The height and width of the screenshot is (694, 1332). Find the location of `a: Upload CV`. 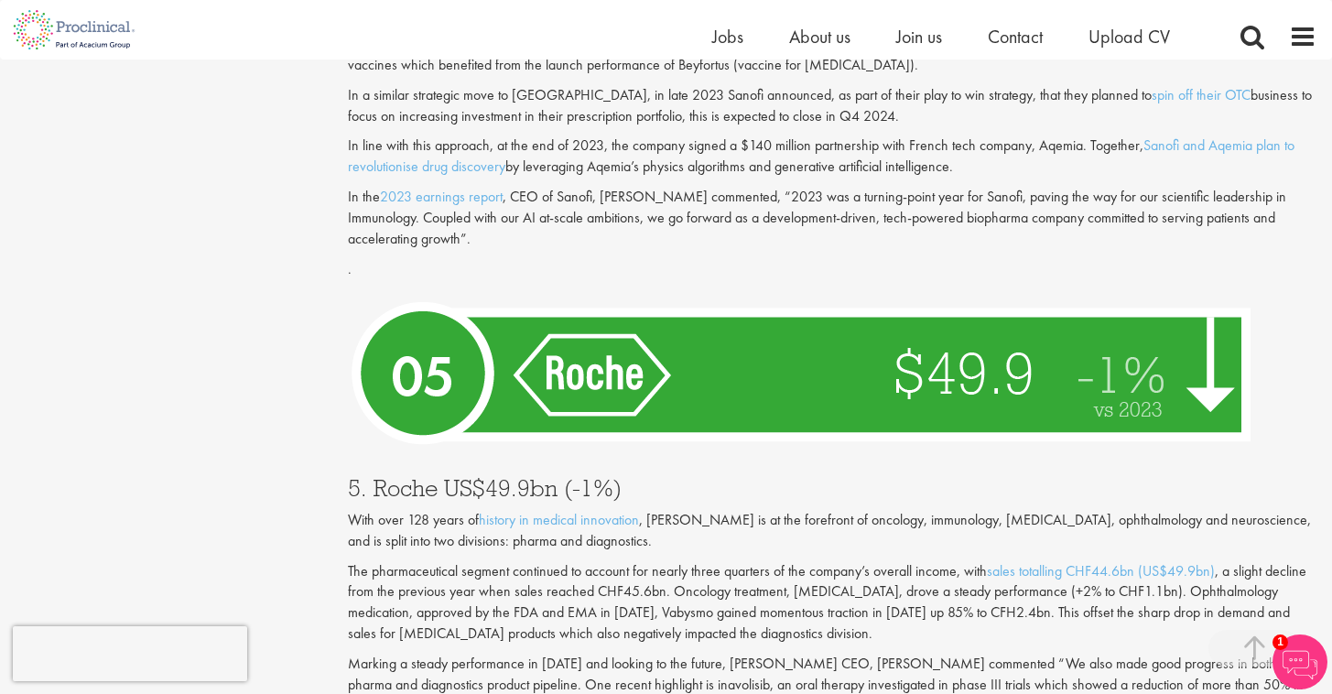

a: Upload CV is located at coordinates (1129, 37).